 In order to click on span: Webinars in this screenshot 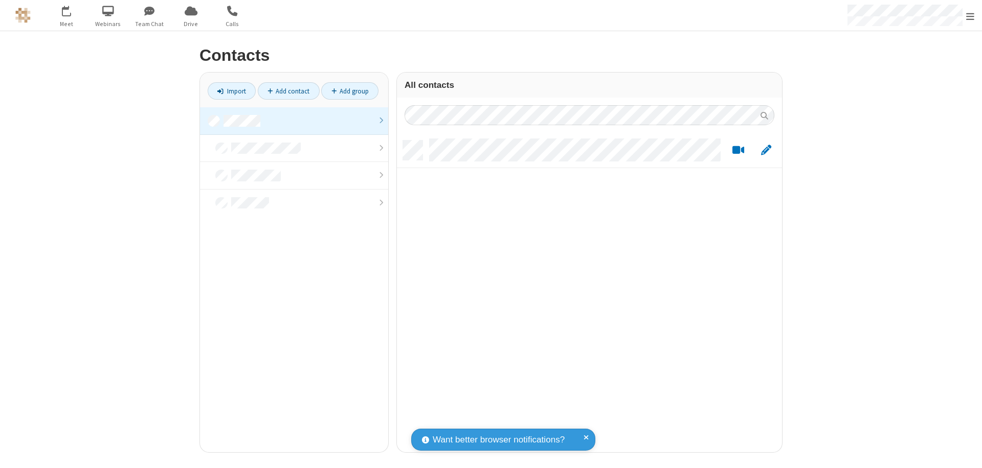, I will do `click(108, 24)`.